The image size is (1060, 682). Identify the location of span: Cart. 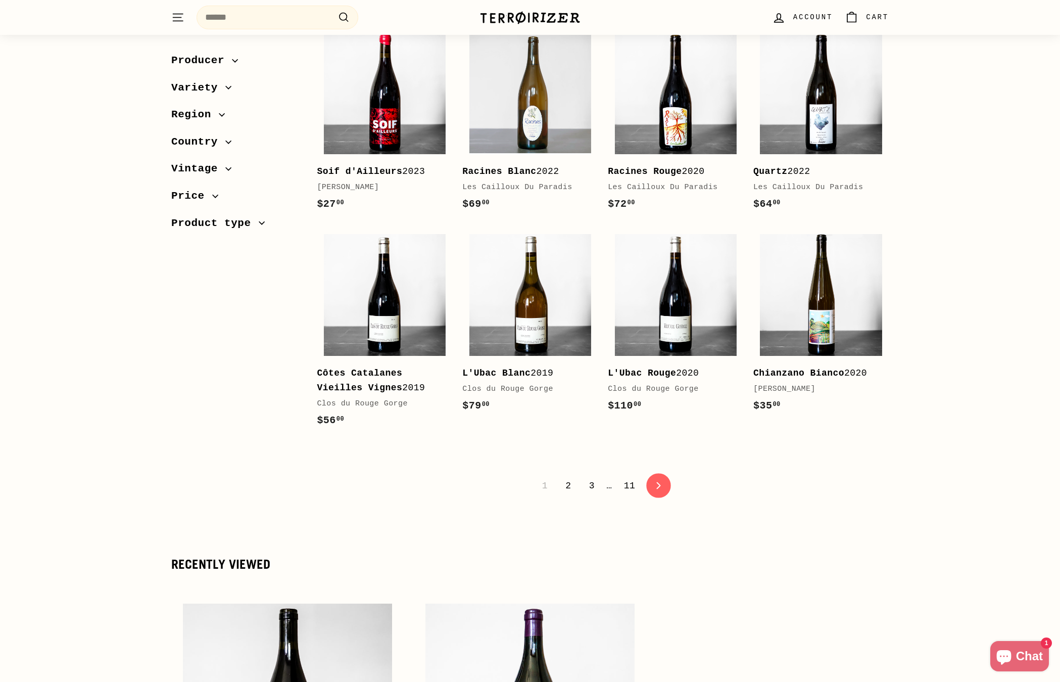
(877, 17).